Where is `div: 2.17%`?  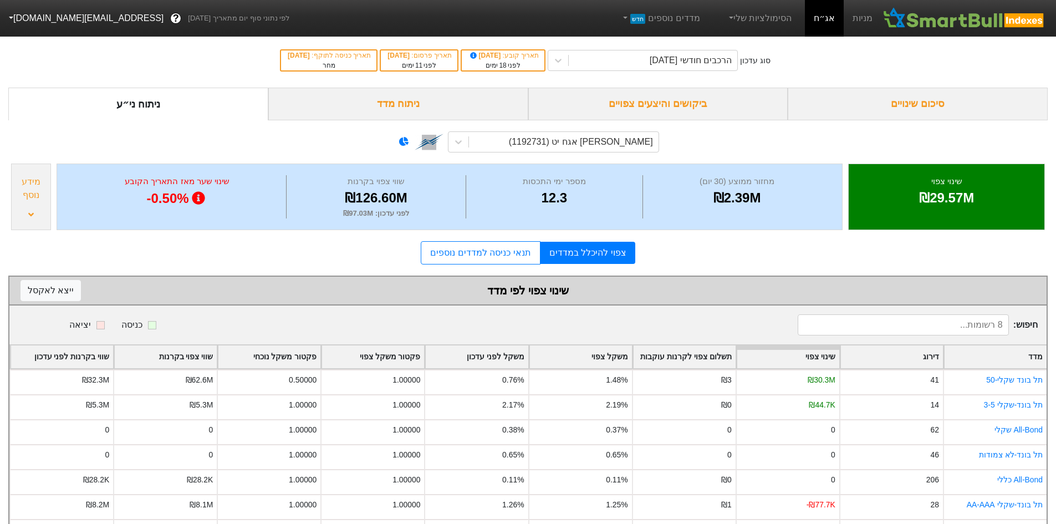
div: 2.17% is located at coordinates (513, 405).